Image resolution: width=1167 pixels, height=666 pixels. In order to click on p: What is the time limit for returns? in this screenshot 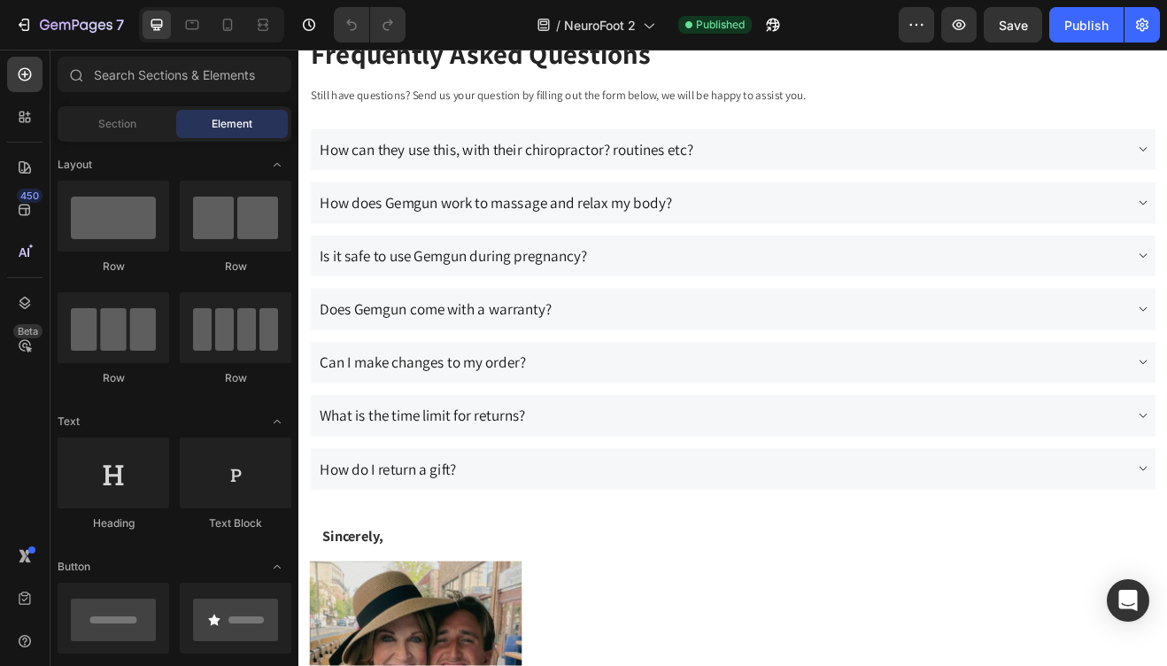, I will do `click(151, 448)`.